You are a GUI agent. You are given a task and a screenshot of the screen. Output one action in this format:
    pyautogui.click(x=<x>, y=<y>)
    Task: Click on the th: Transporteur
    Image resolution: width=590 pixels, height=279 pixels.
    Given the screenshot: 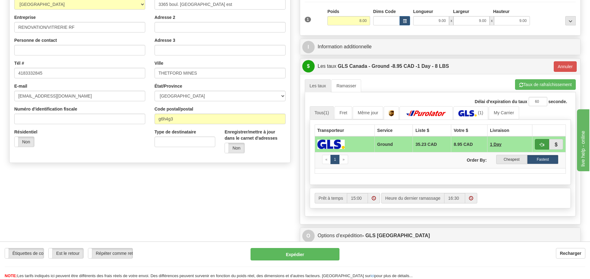 What is the action you would take?
    pyautogui.click(x=344, y=130)
    